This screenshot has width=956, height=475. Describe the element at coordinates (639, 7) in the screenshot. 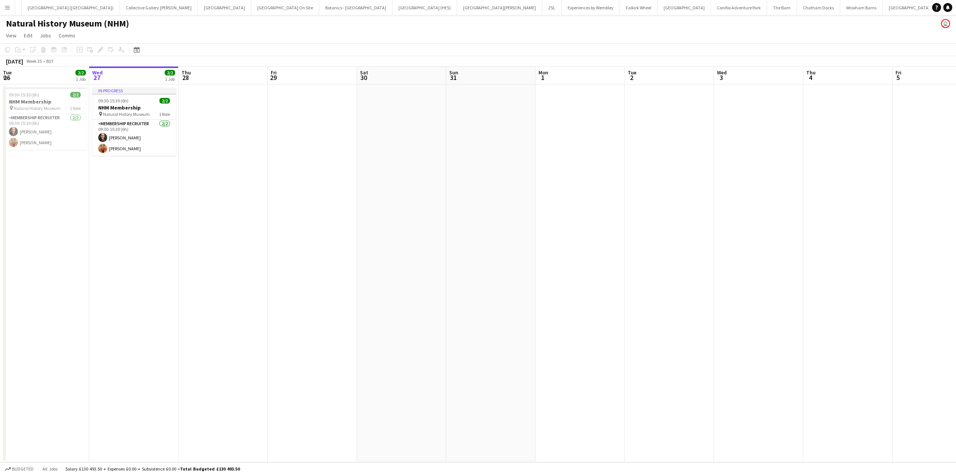

I see `button: Falkirk Wheel` at that location.